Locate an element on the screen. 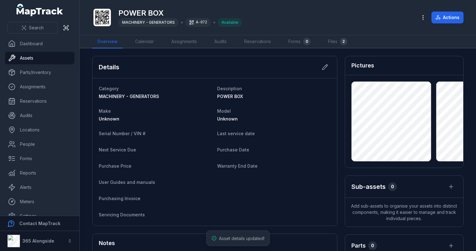 The image size is (476, 251). span: POWER BOX is located at coordinates (230, 96).